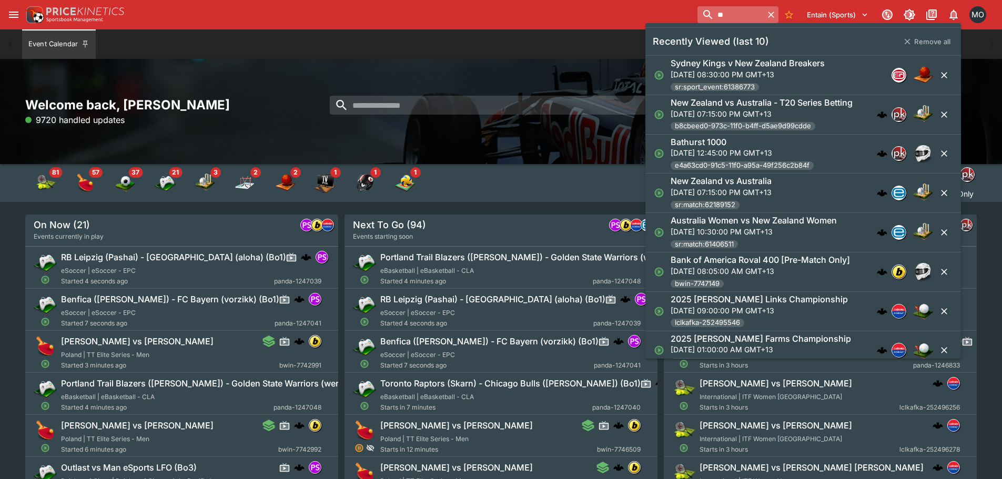 The width and height of the screenshot is (1002, 479). Describe the element at coordinates (85, 183) in the screenshot. I see `div: Table Tennis` at that location.